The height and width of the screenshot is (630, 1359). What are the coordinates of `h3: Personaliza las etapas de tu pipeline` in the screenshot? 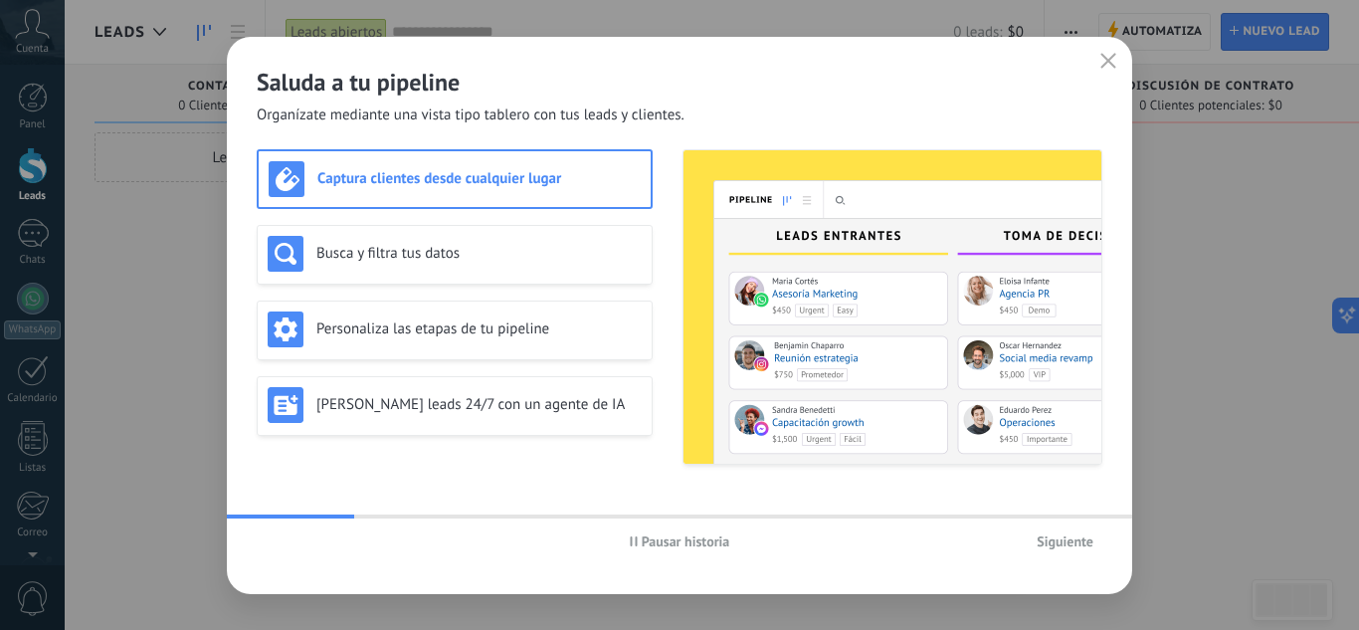 It's located at (478, 328).